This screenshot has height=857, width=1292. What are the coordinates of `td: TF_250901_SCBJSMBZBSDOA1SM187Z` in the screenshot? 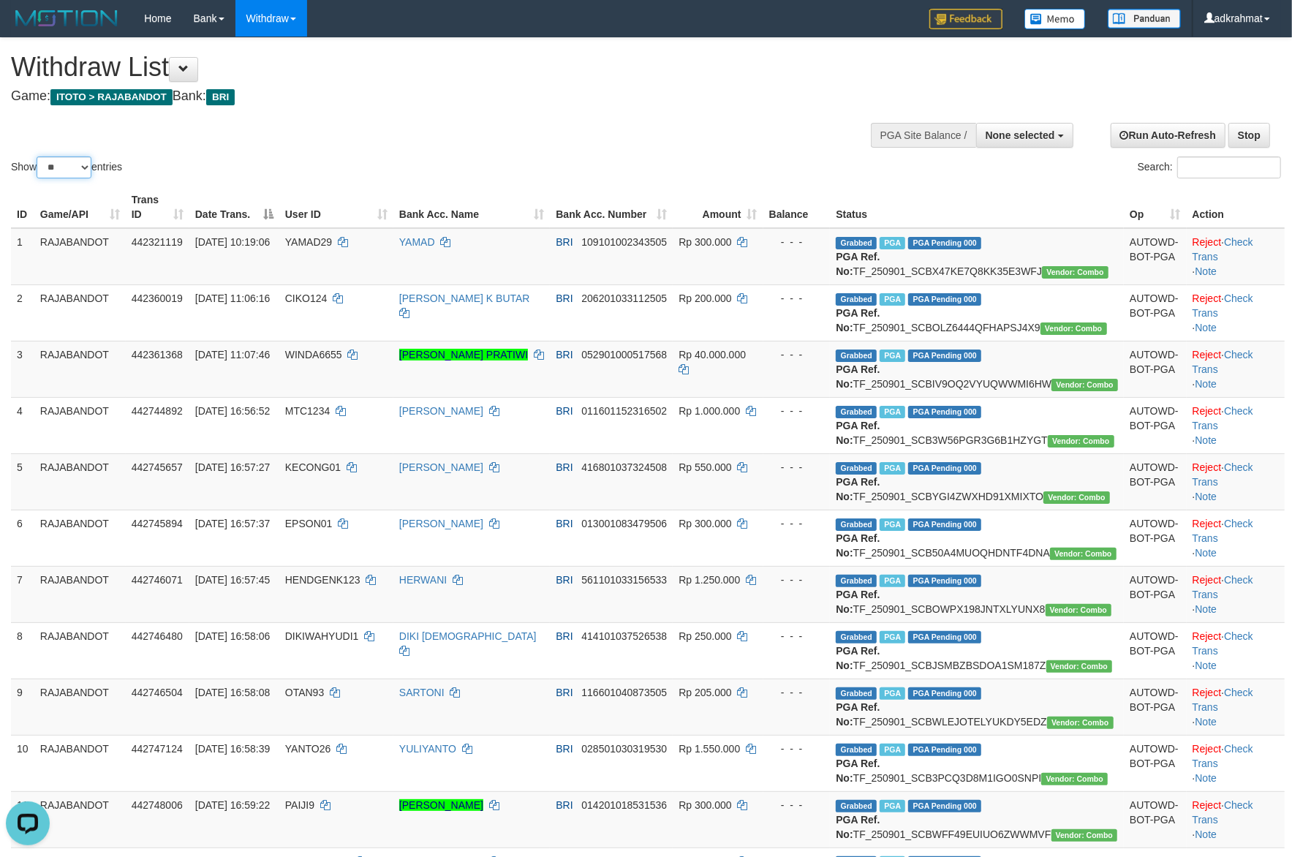 It's located at (977, 650).